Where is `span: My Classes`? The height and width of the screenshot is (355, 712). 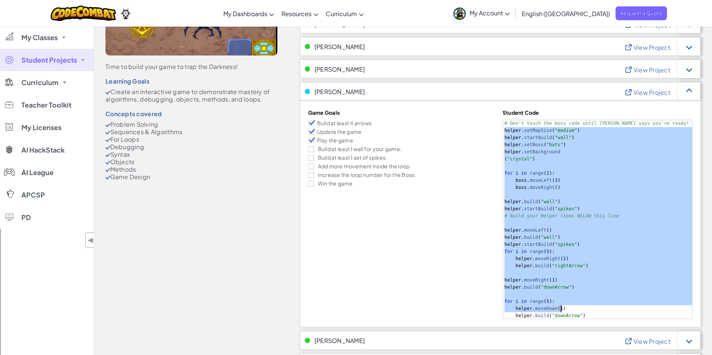 span: My Classes is located at coordinates (39, 38).